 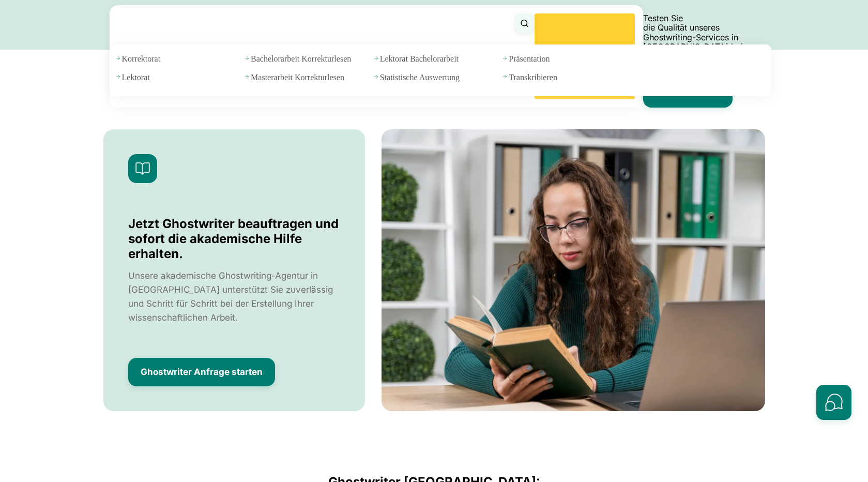 I want to click on a: Lektorat, so click(x=174, y=78).